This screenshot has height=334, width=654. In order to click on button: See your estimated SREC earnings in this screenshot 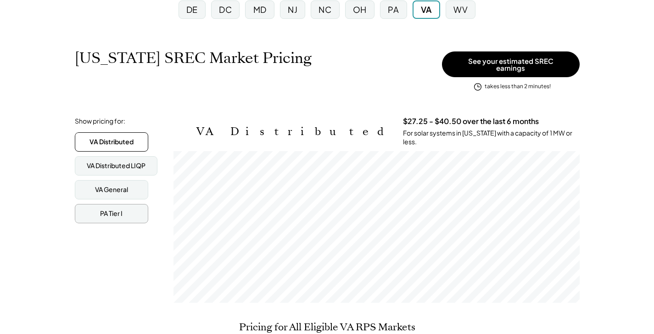, I will do `click(511, 64)`.